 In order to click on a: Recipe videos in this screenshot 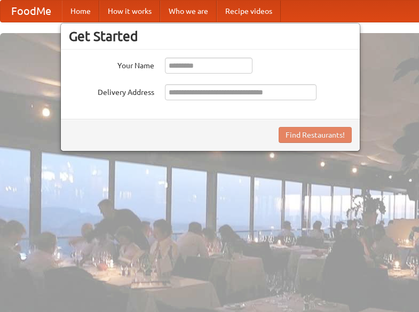, I will do `click(249, 11)`.